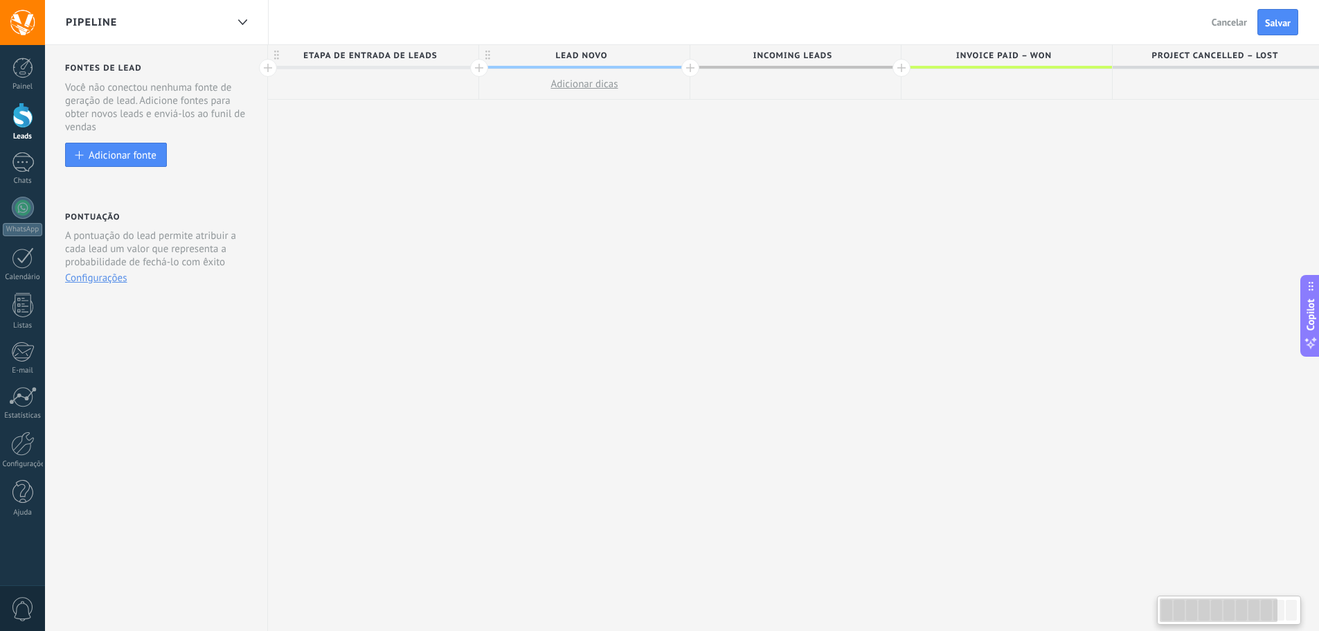  Describe the element at coordinates (23, 415) in the screenshot. I see `div: Estatísticas` at that location.